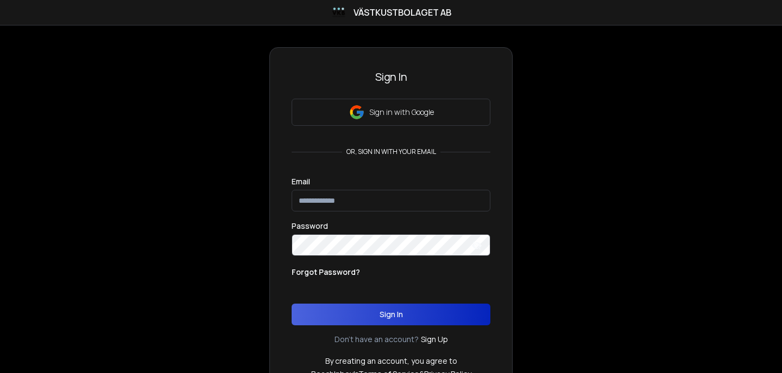  Describe the element at coordinates (391, 112) in the screenshot. I see `button: Sign in with Google` at that location.